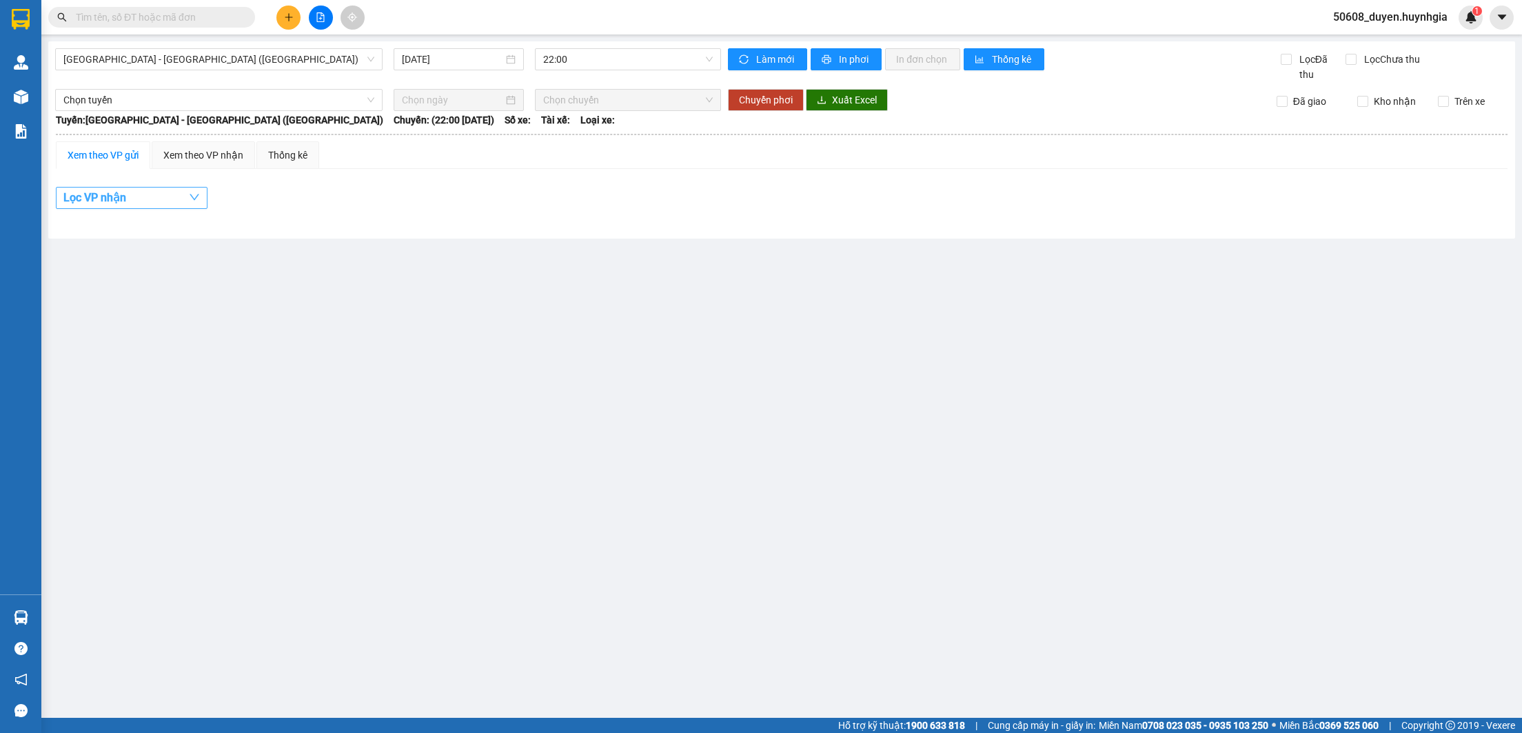 The width and height of the screenshot is (1522, 733). What do you see at coordinates (352, 17) in the screenshot?
I see `span: aim` at bounding box center [352, 17].